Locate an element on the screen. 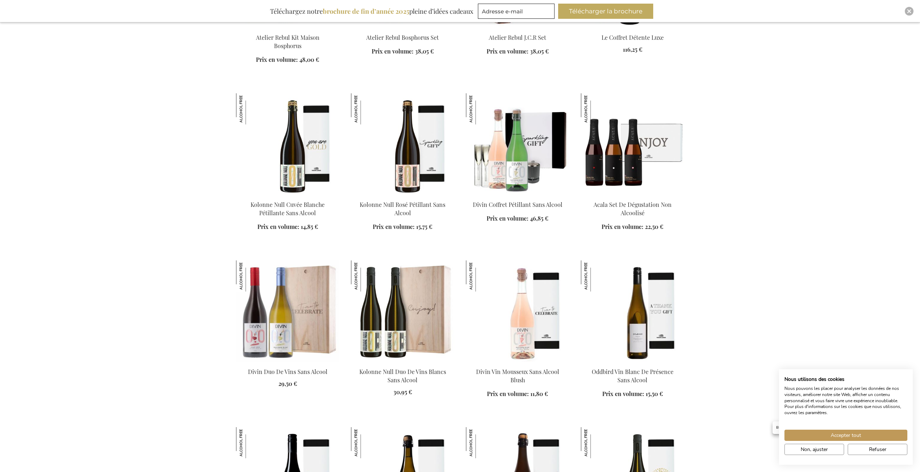 This screenshot has height=472, width=920. a: Oddbird Non-Alcoholic Presence White Wine Oddbird Vin Blanc De Présence Sans Alcool is located at coordinates (633, 362).